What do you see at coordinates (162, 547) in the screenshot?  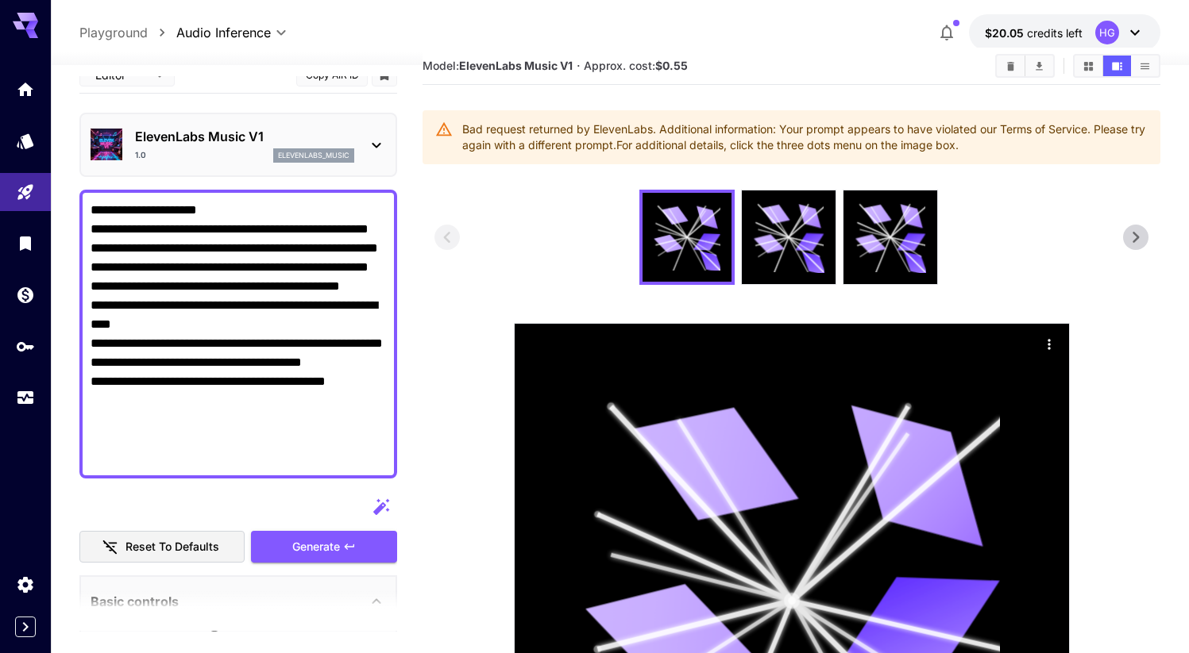 I see `button: Reset to defaults` at bounding box center [162, 547].